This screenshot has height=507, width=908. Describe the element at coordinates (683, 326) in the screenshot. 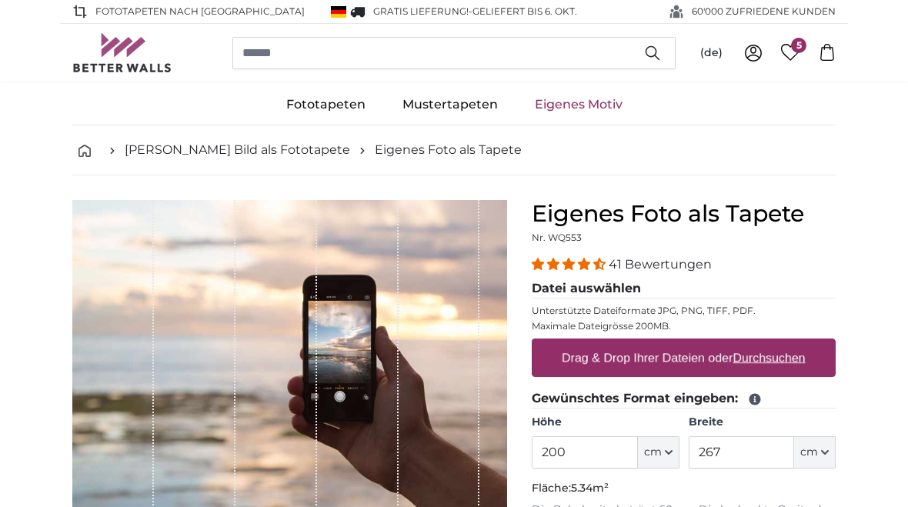

I see `p: Maximale Dateigrösse 200MB.` at that location.